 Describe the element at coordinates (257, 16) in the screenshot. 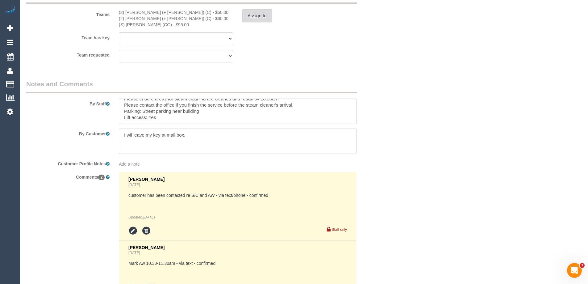

I see `button: Assign to` at that location.